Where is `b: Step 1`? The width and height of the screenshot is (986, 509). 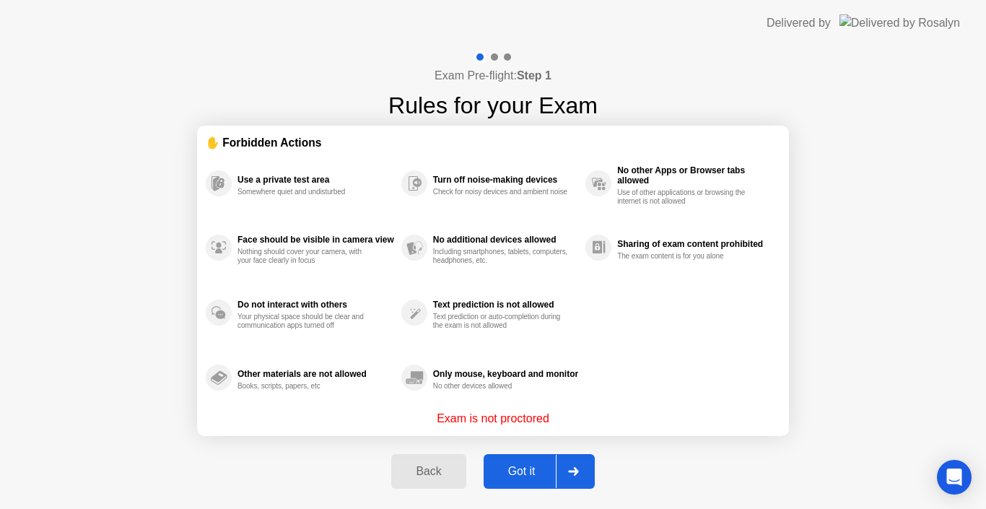
b: Step 1 is located at coordinates (534, 75).